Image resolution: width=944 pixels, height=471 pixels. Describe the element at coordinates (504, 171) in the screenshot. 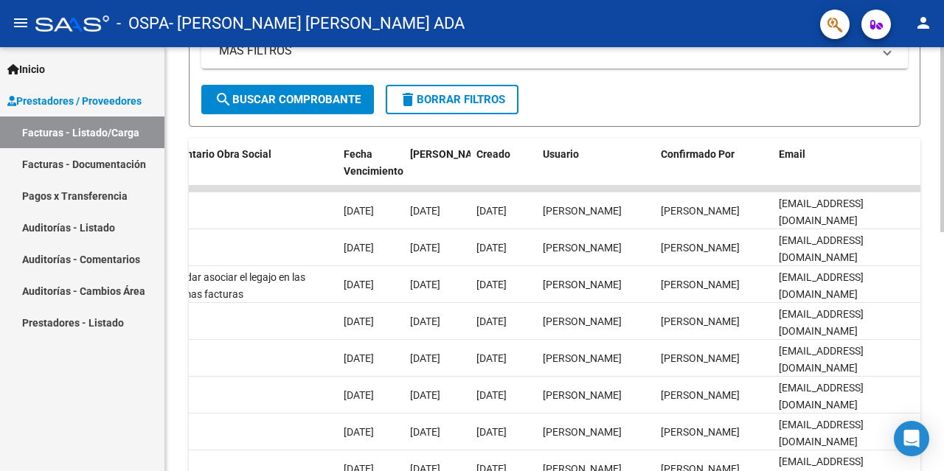

I see `datatable-header-cell: Creado` at that location.